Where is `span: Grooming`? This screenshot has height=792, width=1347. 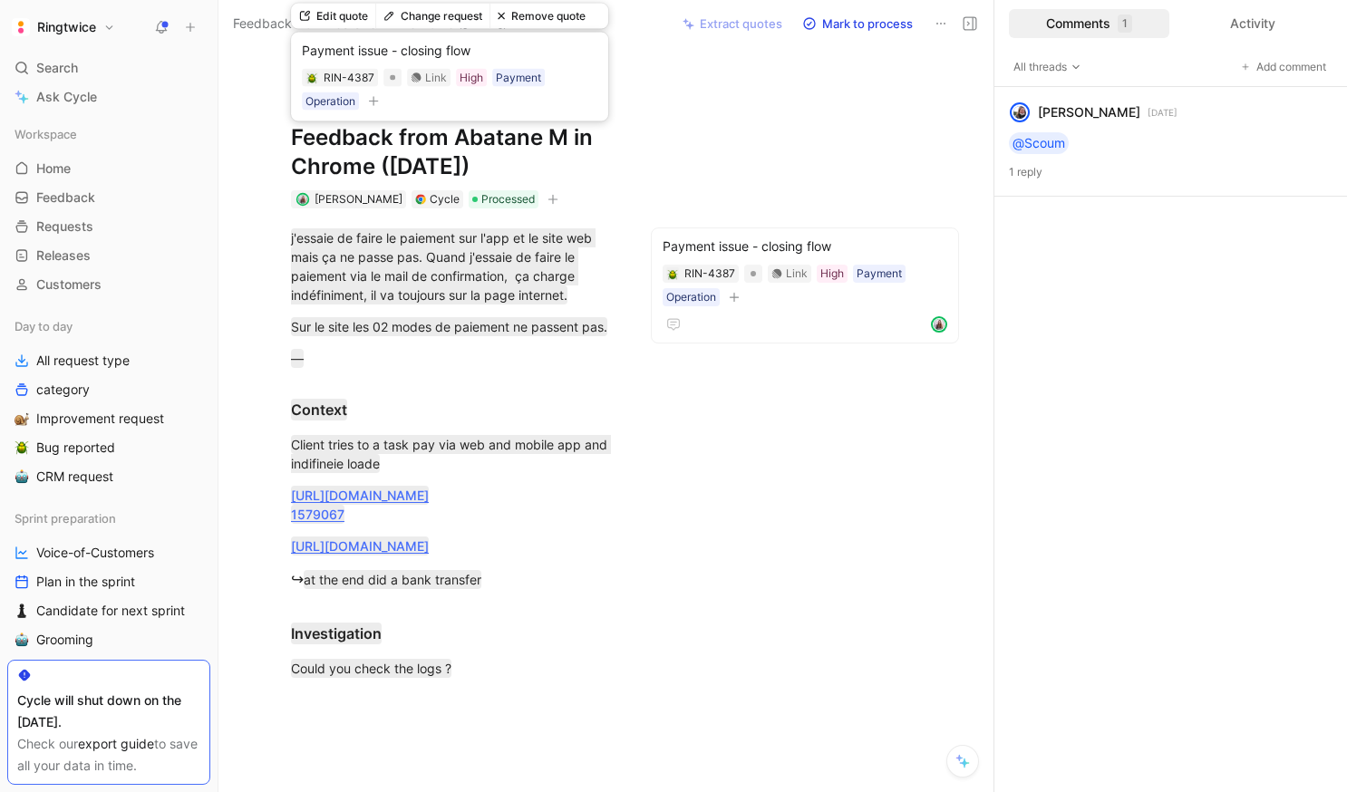 span: Grooming is located at coordinates (64, 640).